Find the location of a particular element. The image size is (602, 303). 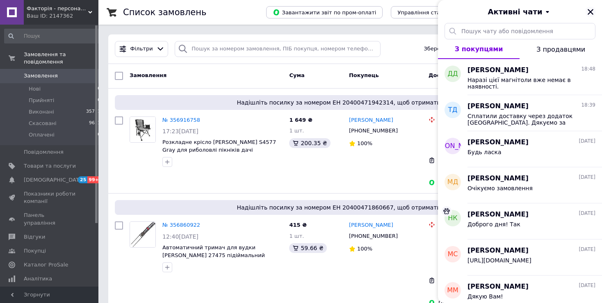

span: Замовлення та повідомлення is located at coordinates (61, 58).